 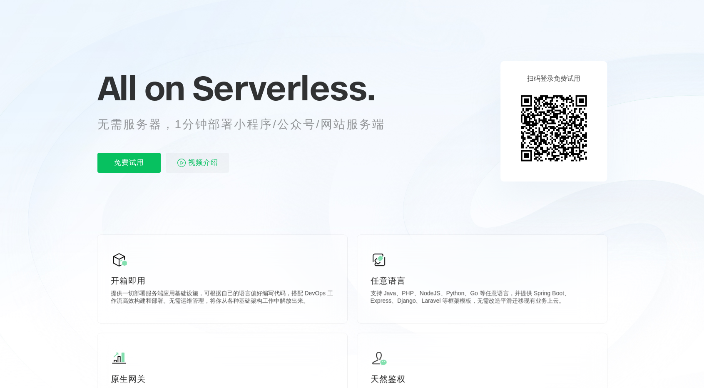 What do you see at coordinates (182, 163) in the screenshot?
I see `img: video_play.svg` at bounding box center [182, 163].